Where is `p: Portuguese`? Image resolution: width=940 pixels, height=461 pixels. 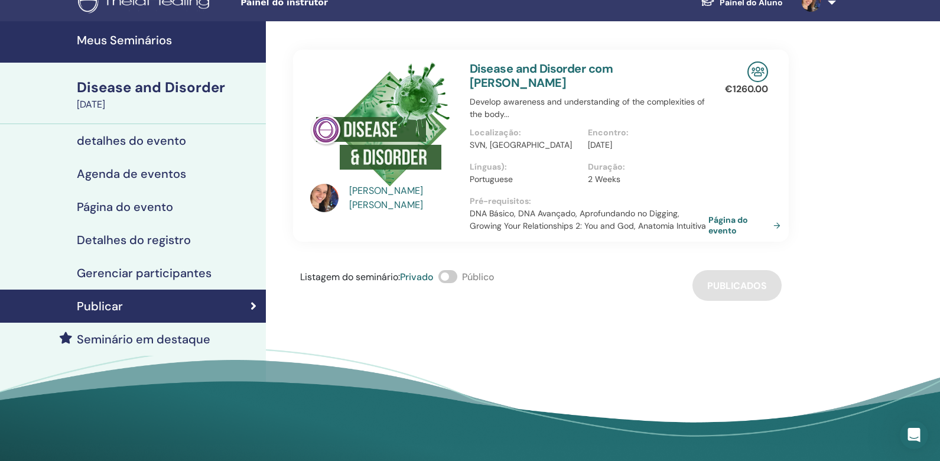 p: Portuguese is located at coordinates (525, 179).